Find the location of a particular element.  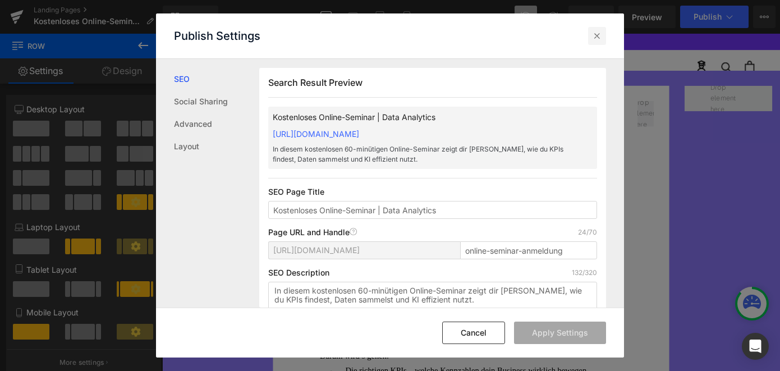

input: Enter page title... is located at coordinates (529, 250).